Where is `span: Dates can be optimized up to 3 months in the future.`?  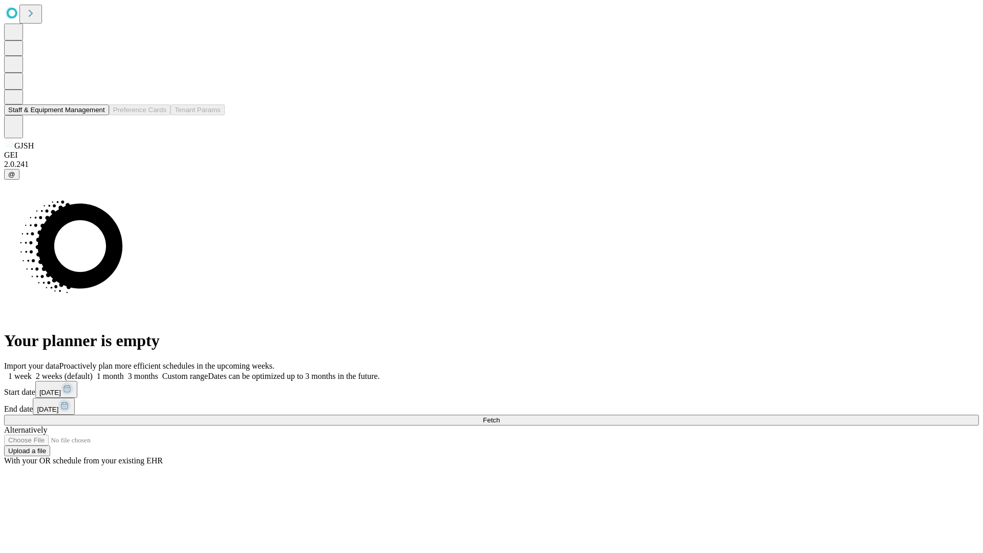
span: Dates can be optimized up to 3 months in the future. is located at coordinates (293, 376).